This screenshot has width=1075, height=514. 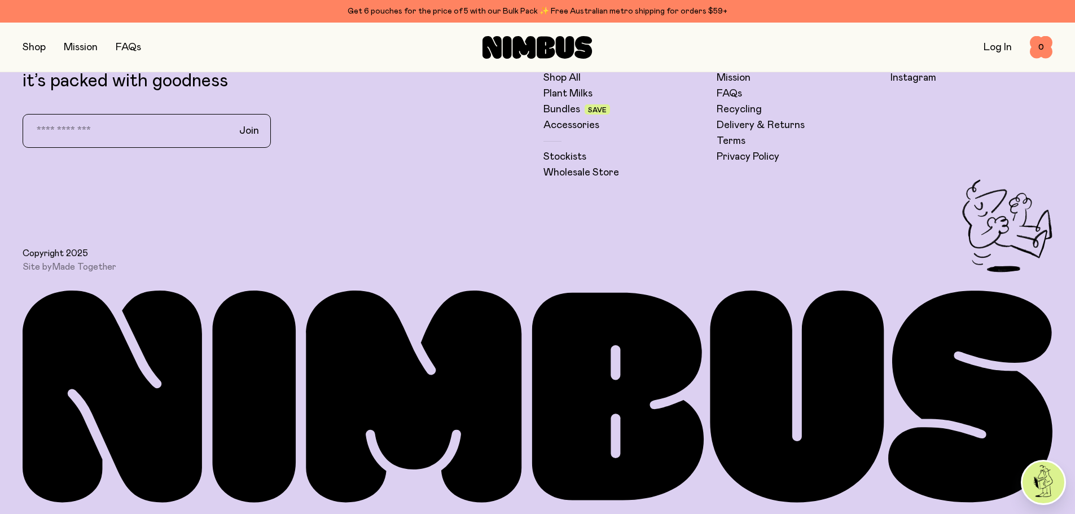 I want to click on a: Privacy Policy, so click(x=747, y=157).